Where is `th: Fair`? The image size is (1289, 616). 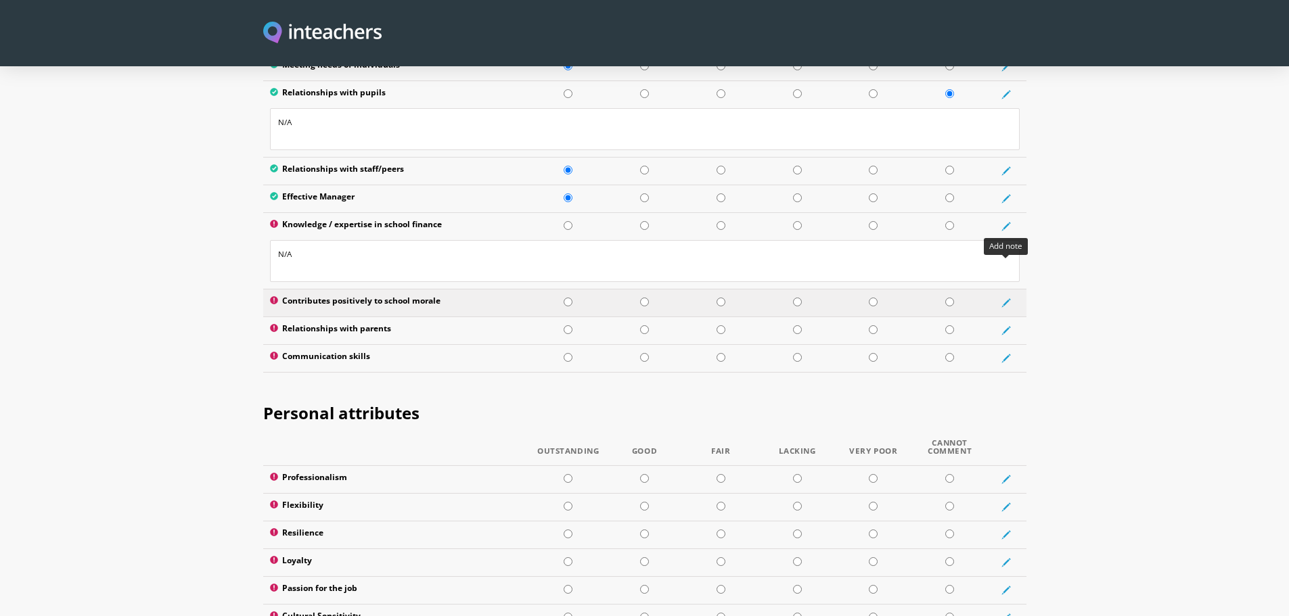 th: Fair is located at coordinates (721, 453).